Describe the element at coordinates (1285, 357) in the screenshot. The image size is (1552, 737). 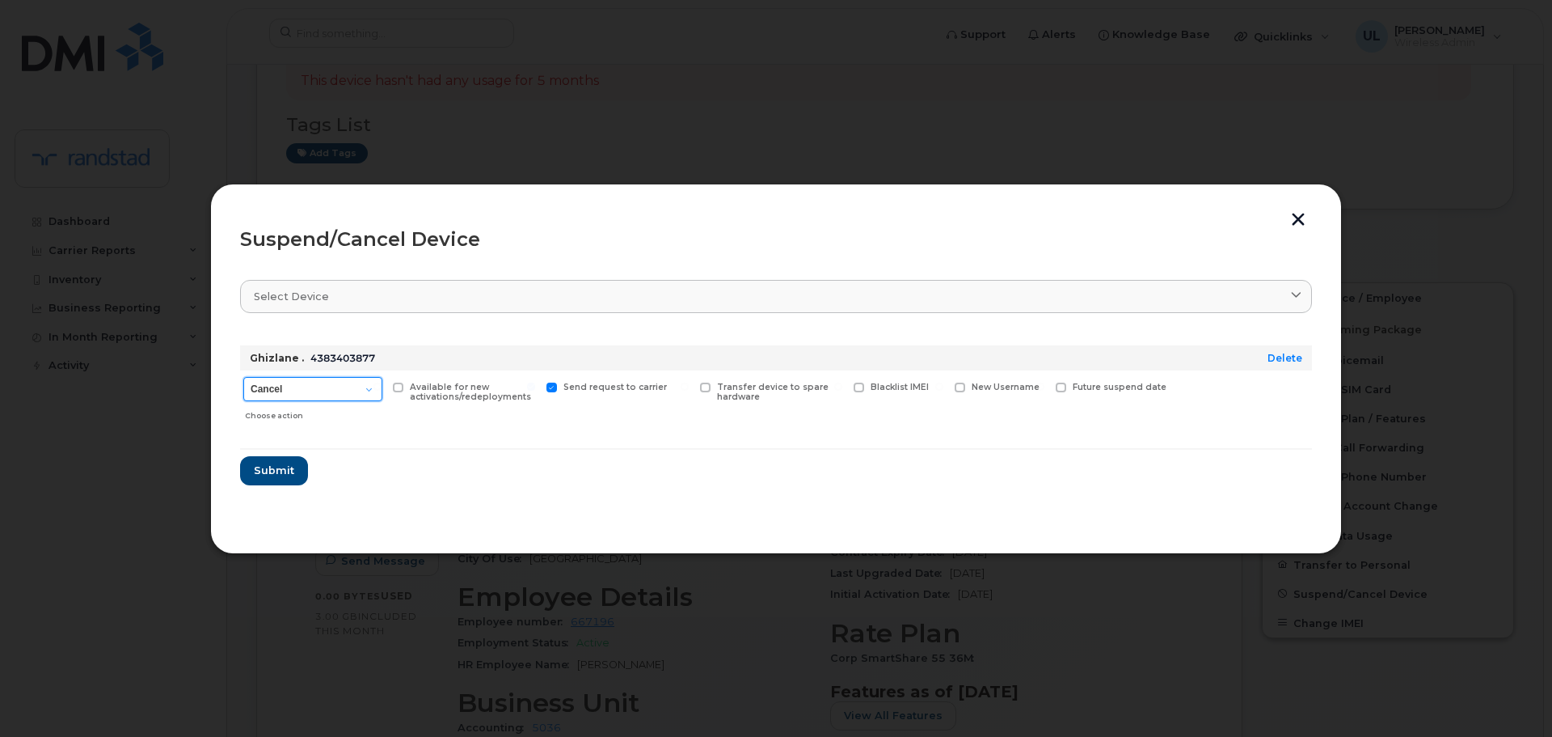
I see `a: Delete` at that location.